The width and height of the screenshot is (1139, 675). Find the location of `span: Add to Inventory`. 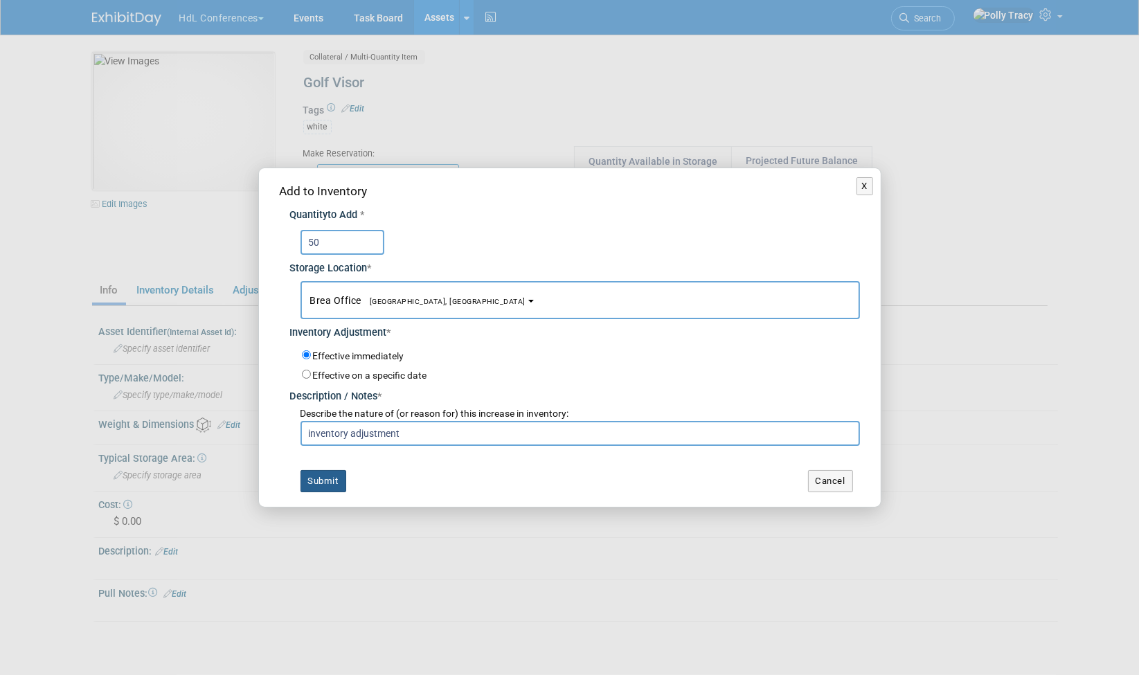

span: Add to Inventory is located at coordinates (323, 191).